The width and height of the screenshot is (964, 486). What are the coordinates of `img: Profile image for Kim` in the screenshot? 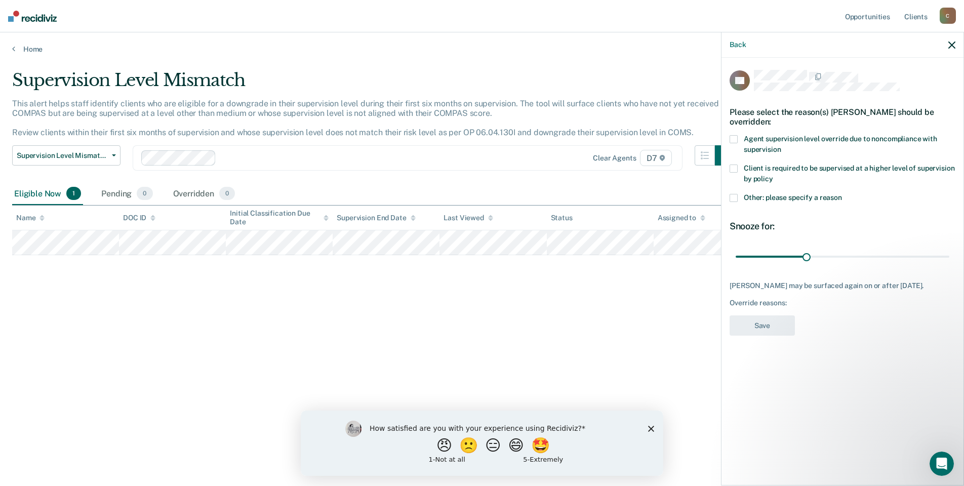 It's located at (53, 18).